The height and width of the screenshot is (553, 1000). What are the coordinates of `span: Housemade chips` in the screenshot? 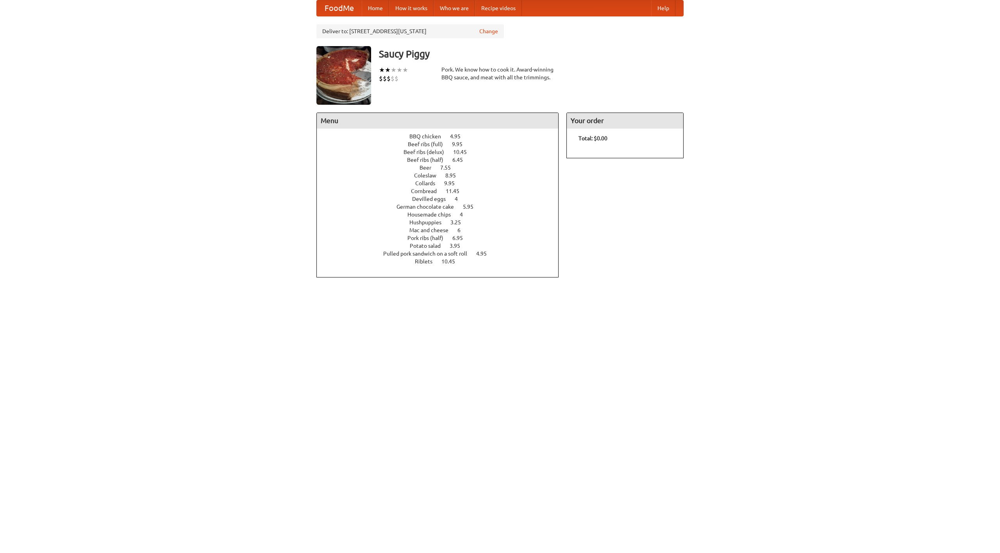 It's located at (433, 214).